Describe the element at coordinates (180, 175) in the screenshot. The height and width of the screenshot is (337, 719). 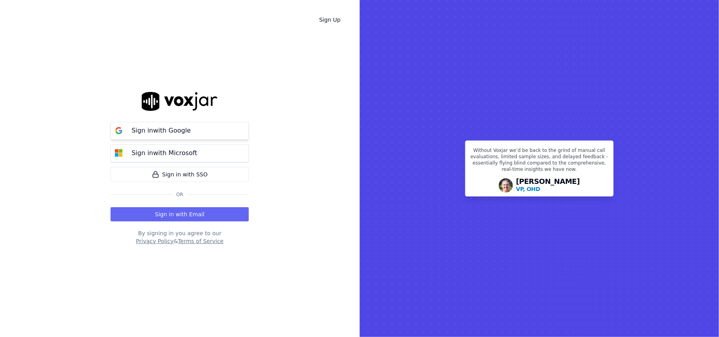
I see `a: Sign in with SSO` at that location.